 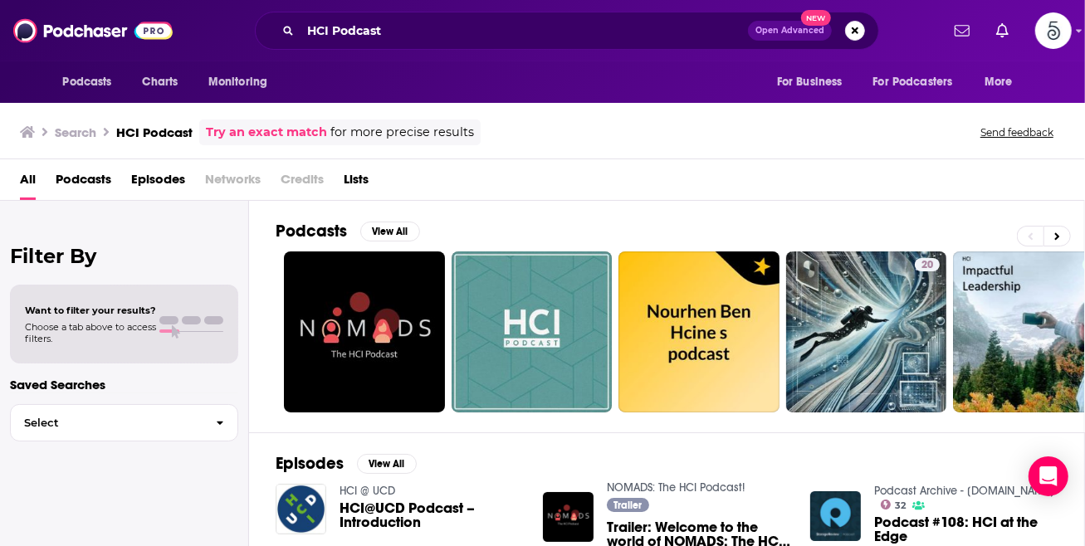 What do you see at coordinates (790, 31) in the screenshot?
I see `button: Open AdvancedNew` at bounding box center [790, 31].